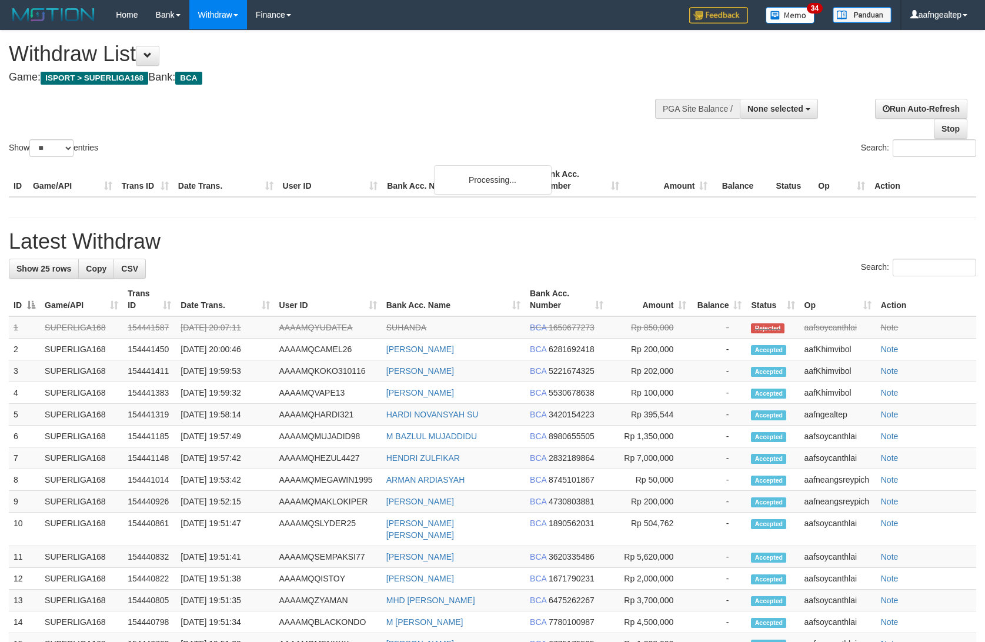  I want to click on a: HARDI NOVANSYAH SU, so click(432, 415).